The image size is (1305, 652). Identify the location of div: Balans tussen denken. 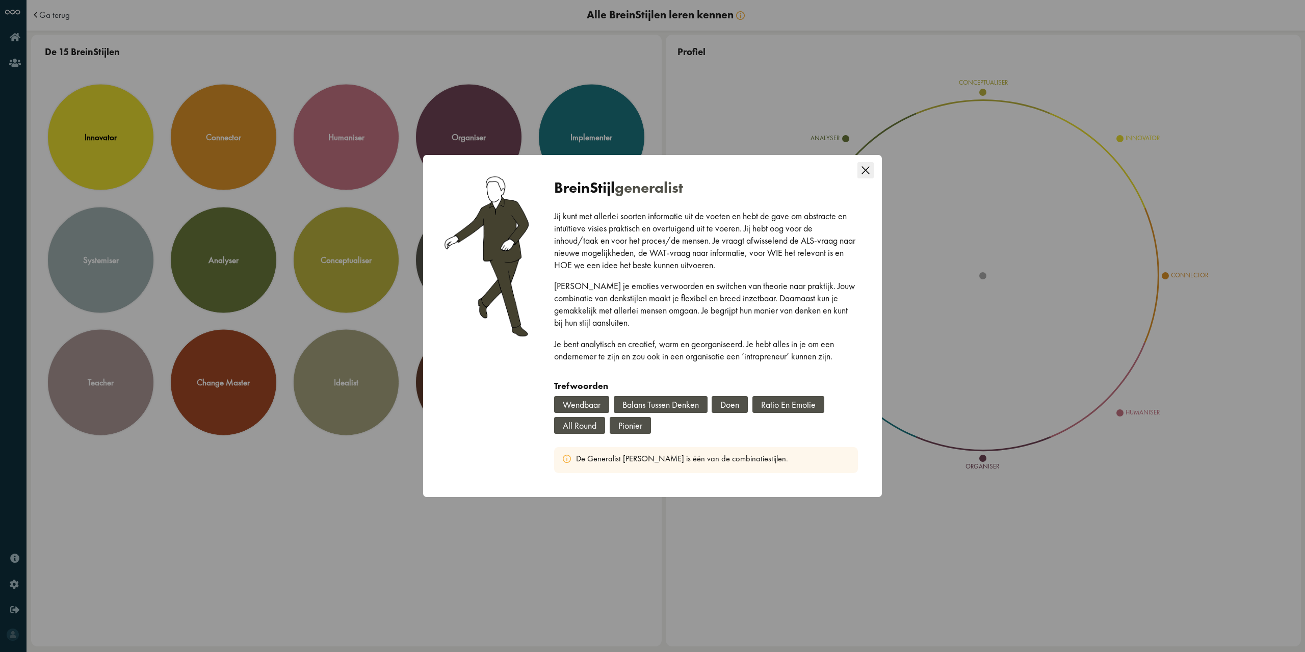
(661, 404).